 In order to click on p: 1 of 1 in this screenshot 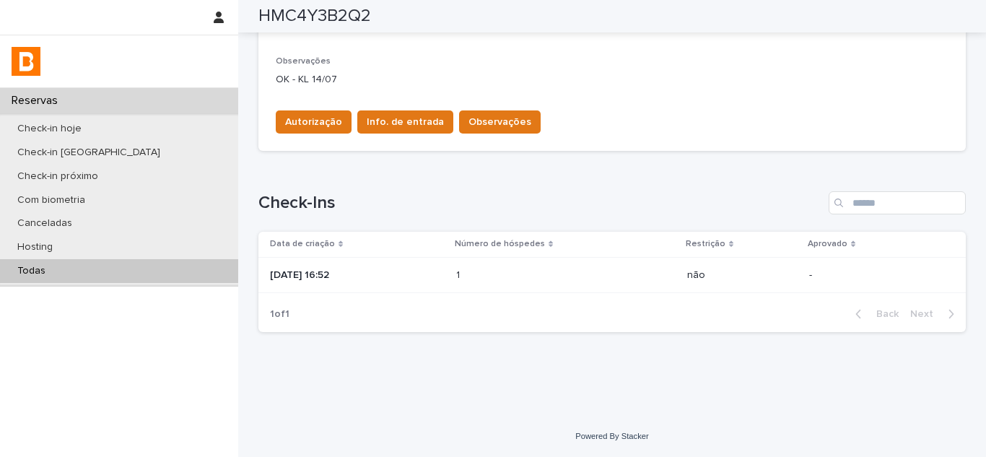, I will do `click(279, 314)`.